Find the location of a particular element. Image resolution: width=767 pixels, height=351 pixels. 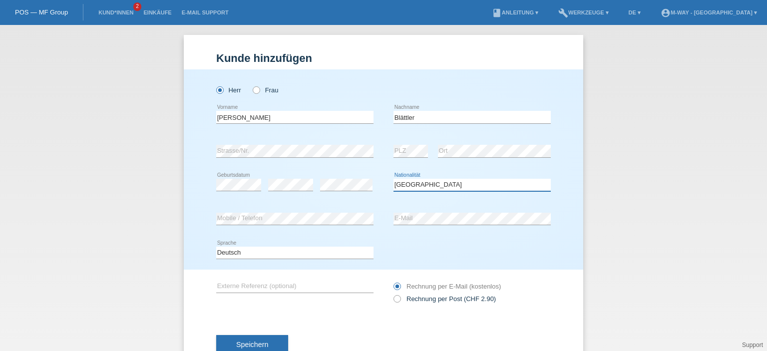

span: Speichern is located at coordinates (252, 344).